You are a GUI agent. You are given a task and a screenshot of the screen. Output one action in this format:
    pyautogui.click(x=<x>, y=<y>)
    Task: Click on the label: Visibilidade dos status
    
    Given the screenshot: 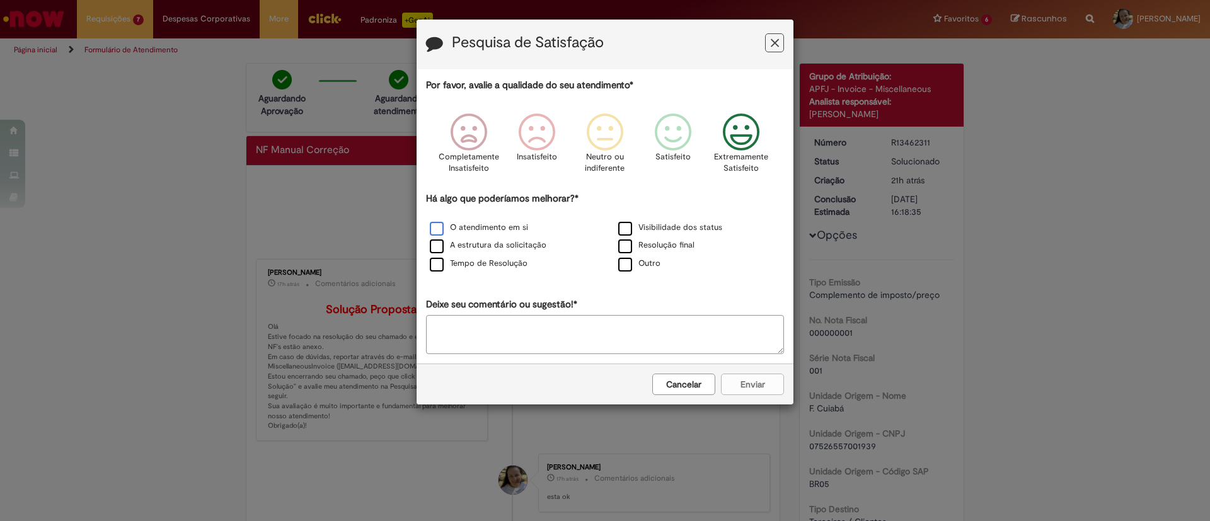 What is the action you would take?
    pyautogui.click(x=670, y=227)
    